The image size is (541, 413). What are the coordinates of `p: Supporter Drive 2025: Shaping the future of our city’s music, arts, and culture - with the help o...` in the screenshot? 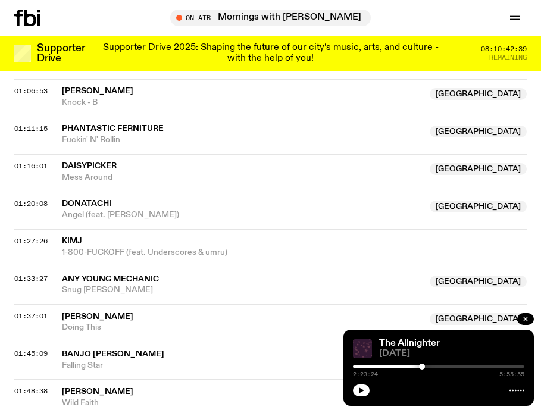 It's located at (270, 53).